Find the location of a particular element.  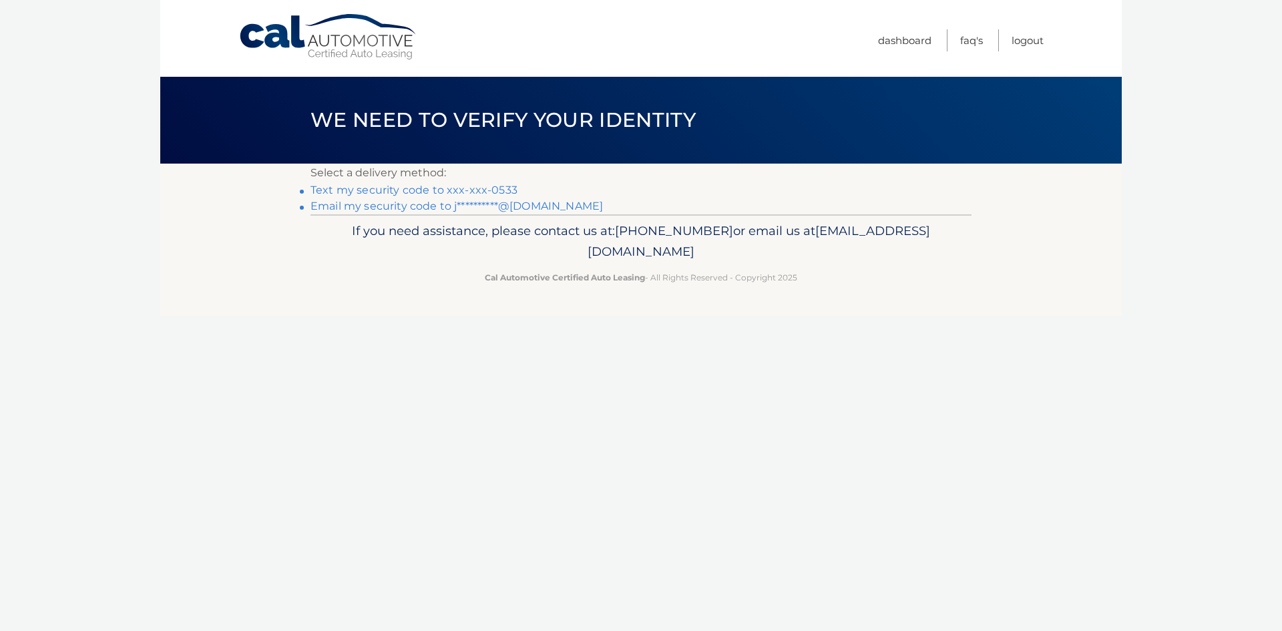

a: Cal Automotive is located at coordinates (329, 37).